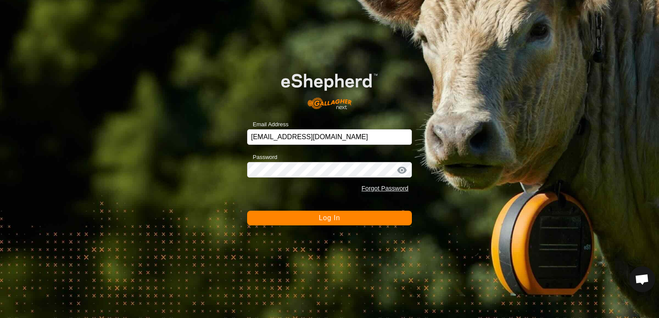 The image size is (659, 318). Describe the element at coordinates (330, 88) in the screenshot. I see `img: E-shepherd Logo` at that location.